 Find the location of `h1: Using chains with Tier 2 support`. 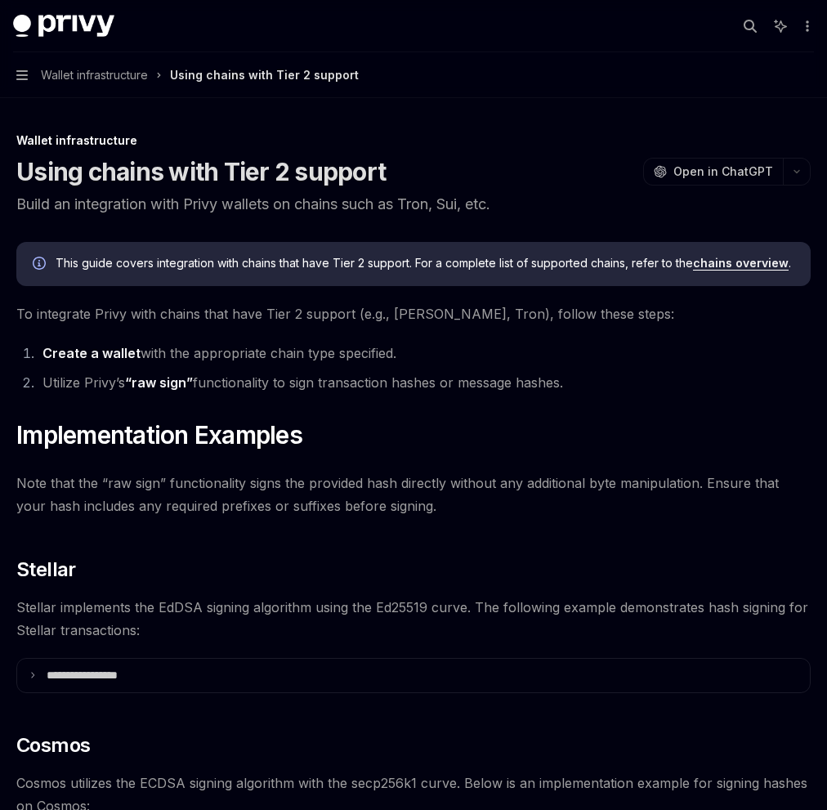

h1: Using chains with Tier 2 support is located at coordinates (201, 172).